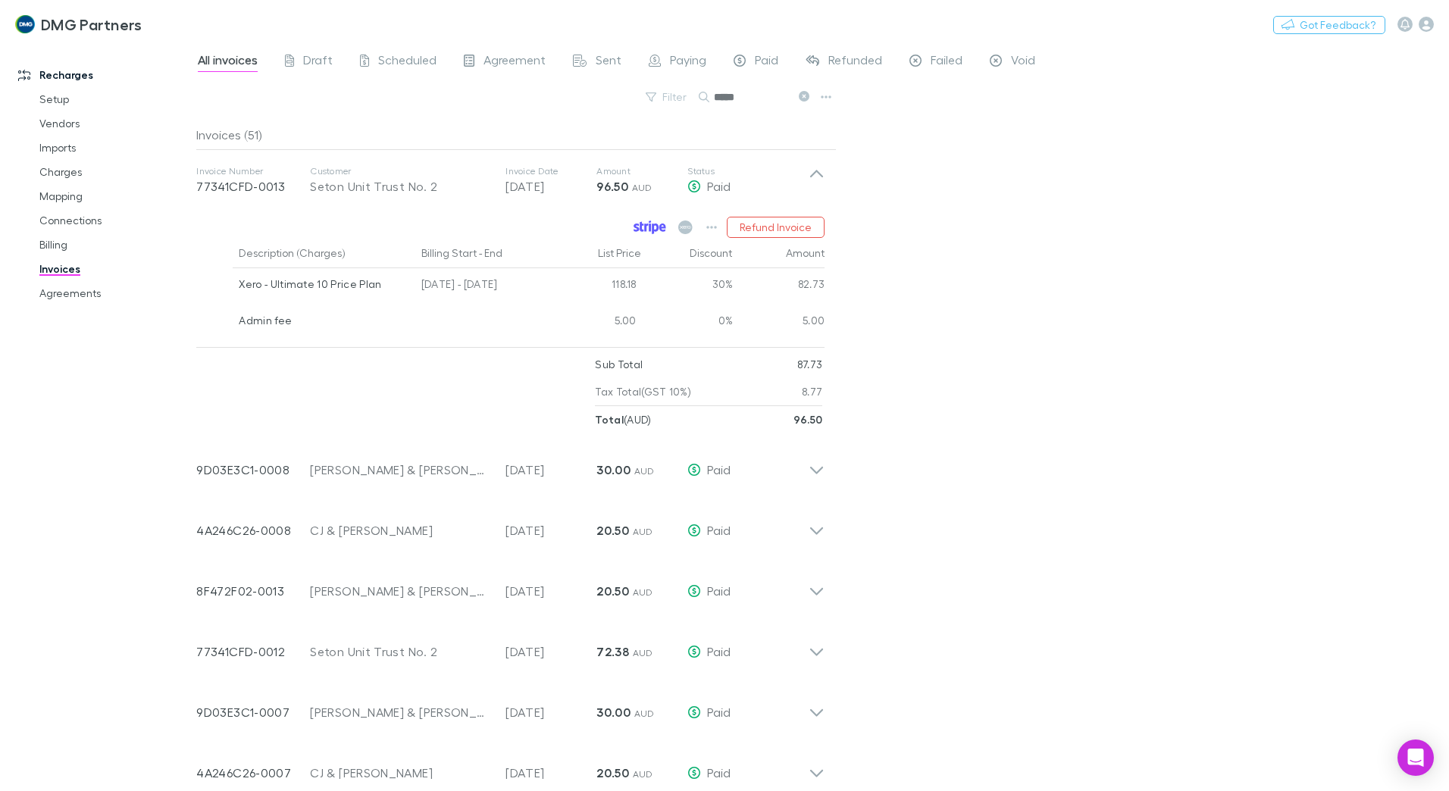 The width and height of the screenshot is (1449, 791). Describe the element at coordinates (623, 420) in the screenshot. I see `p: ( AUD )` at that location.